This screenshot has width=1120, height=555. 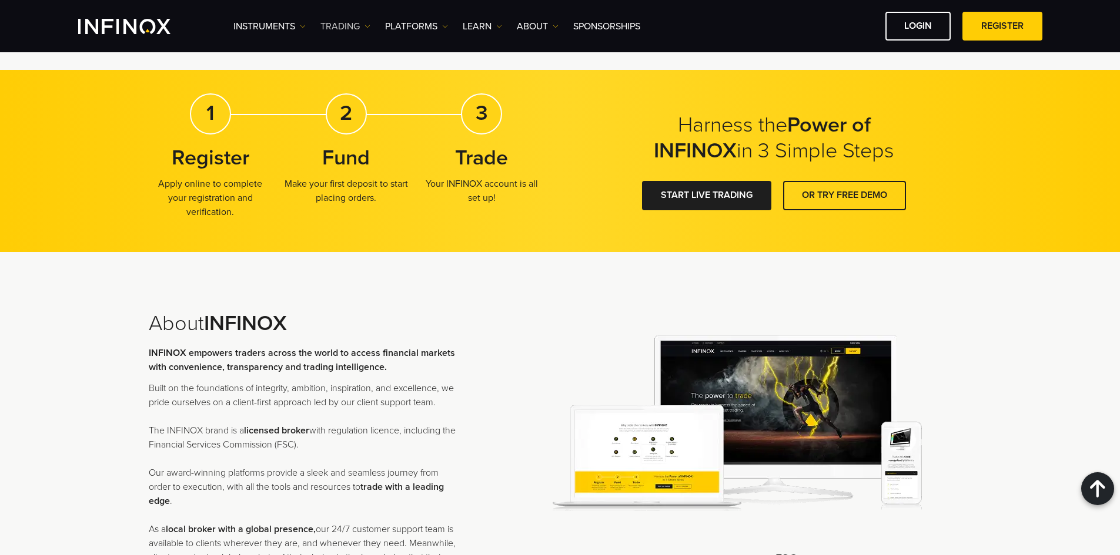 What do you see at coordinates (276, 431) in the screenshot?
I see `strong: licensed broker` at bounding box center [276, 431].